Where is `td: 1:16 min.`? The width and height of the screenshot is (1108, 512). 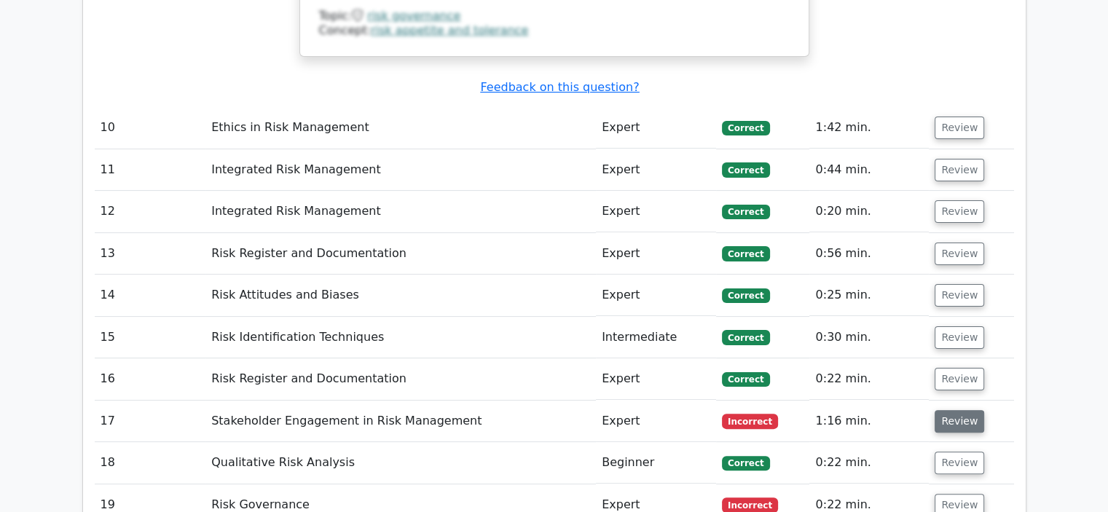
td: 1:16 min. is located at coordinates (869, 421).